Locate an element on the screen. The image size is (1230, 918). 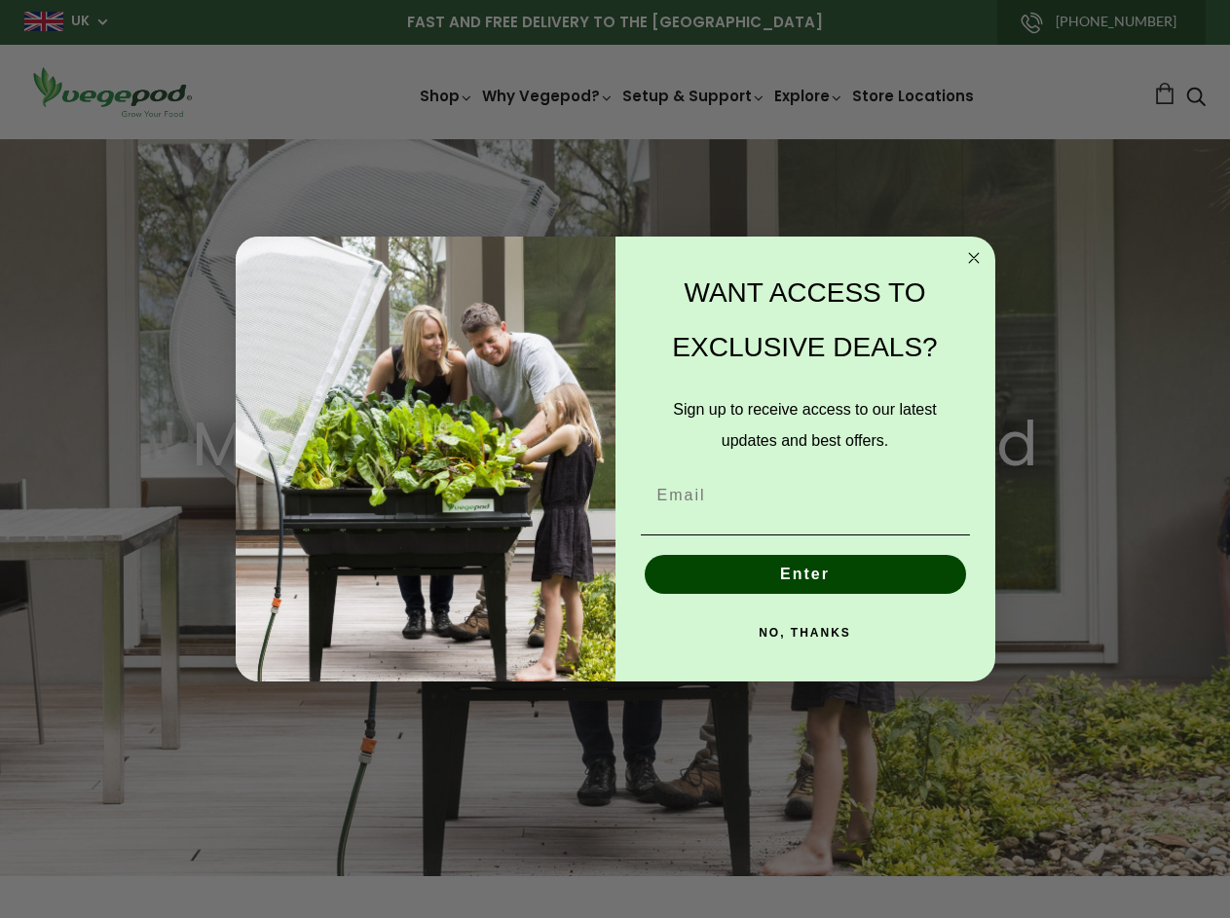
button: Enter is located at coordinates (805, 574).